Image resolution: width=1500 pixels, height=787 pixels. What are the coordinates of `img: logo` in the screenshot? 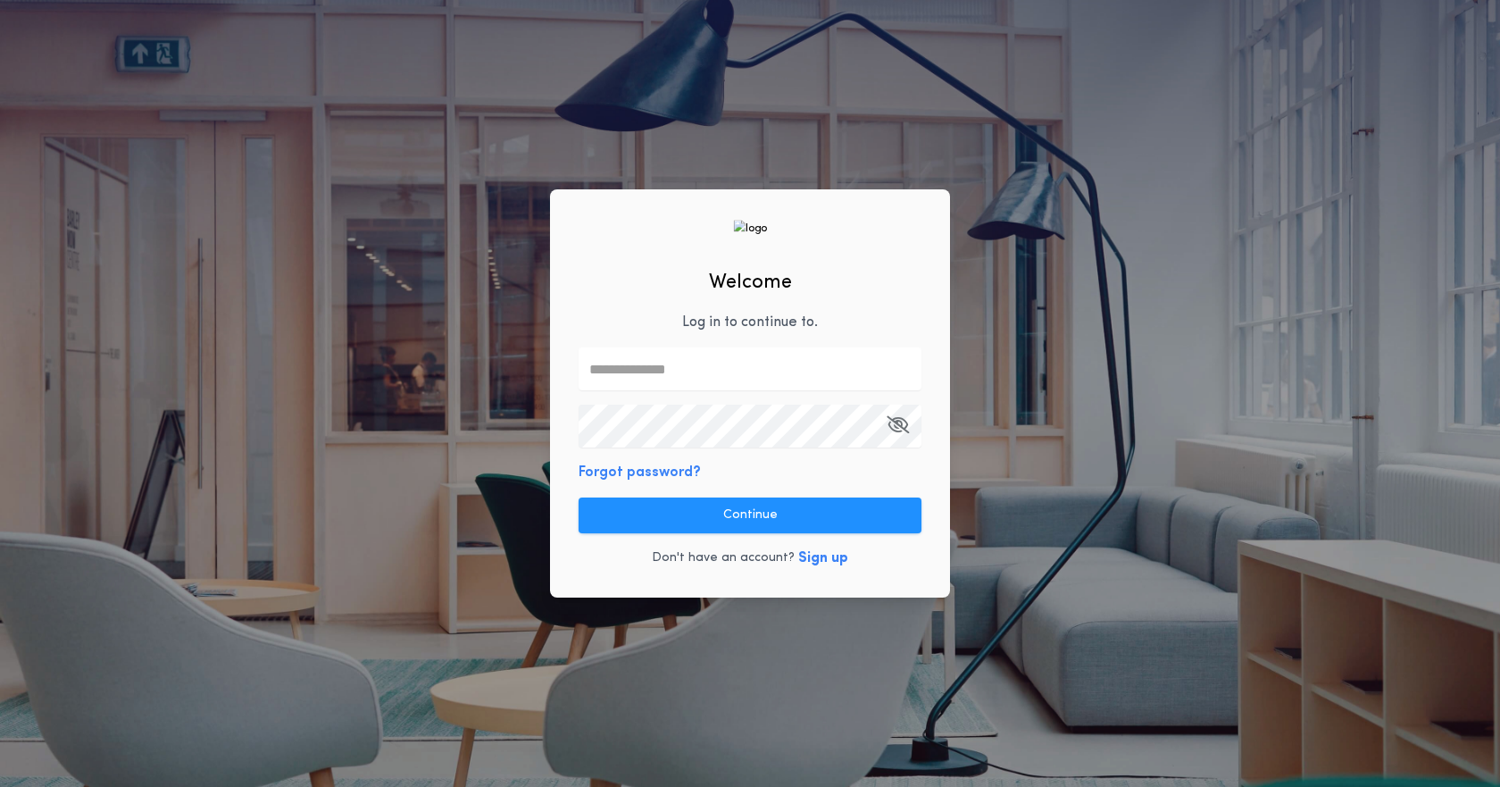 It's located at (750, 228).